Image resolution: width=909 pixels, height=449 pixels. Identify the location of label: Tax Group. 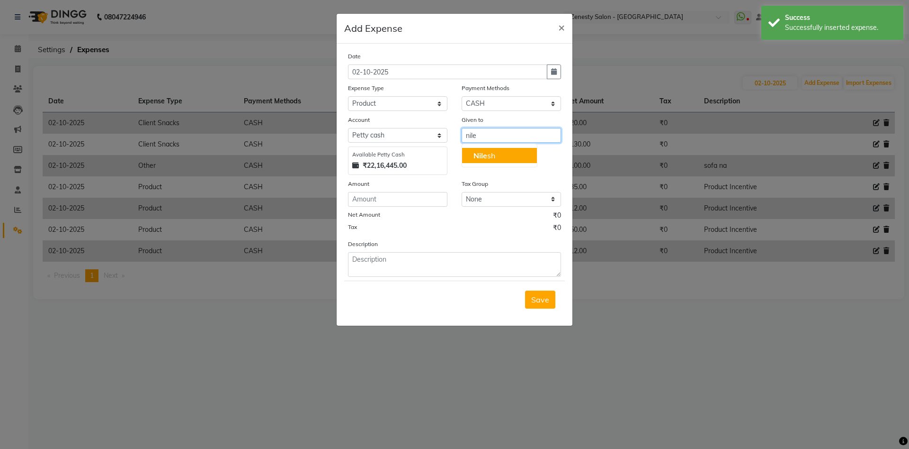
(475, 184).